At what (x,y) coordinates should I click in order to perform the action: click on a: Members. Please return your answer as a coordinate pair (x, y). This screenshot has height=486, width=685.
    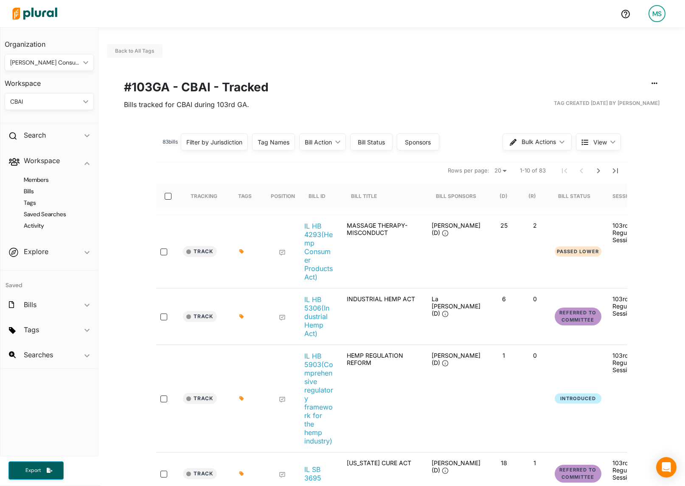
    Looking at the image, I should click on (51, 180).